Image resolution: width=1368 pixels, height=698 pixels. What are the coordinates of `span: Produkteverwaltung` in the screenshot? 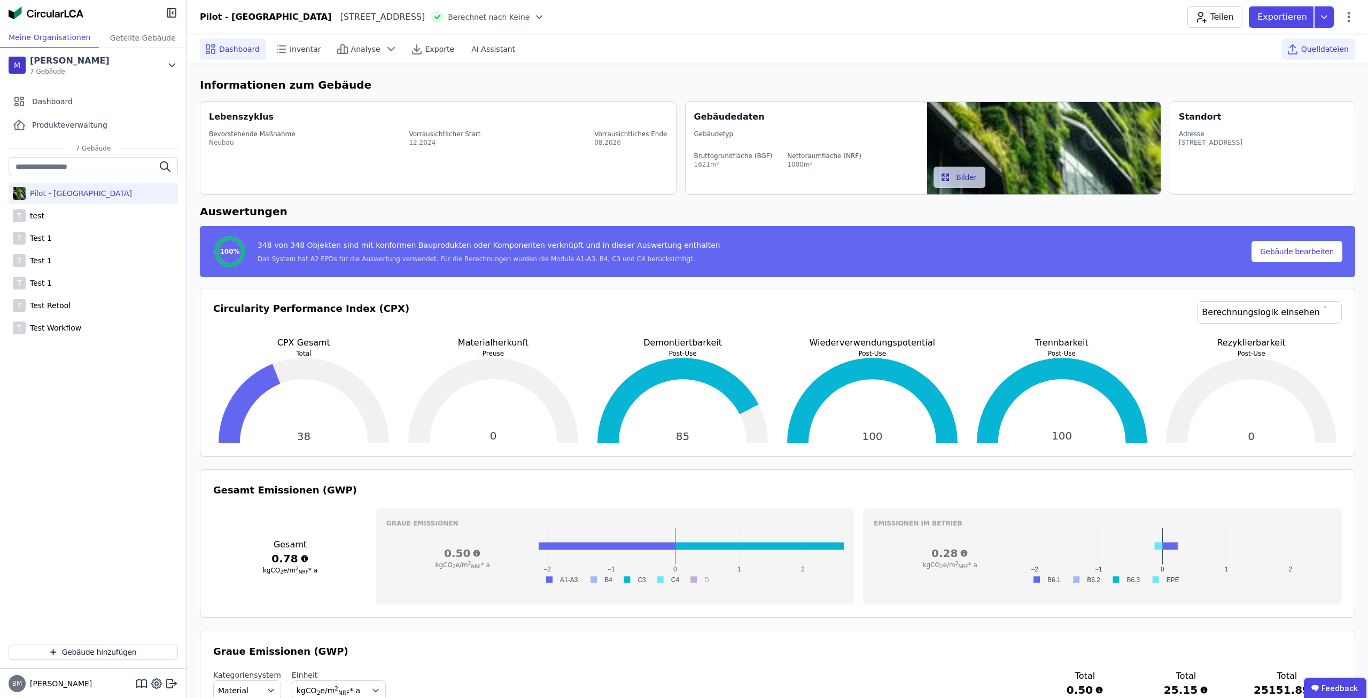 It's located at (69, 125).